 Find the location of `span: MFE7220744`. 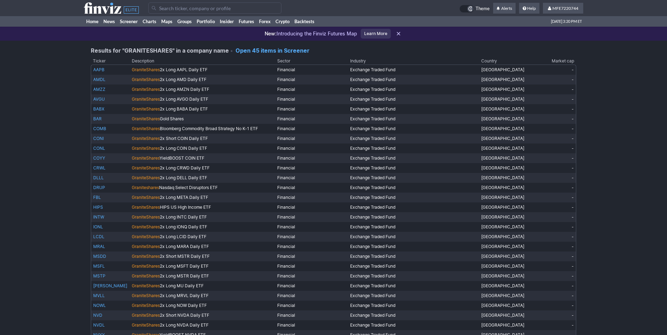

span: MFE7220744 is located at coordinates (565, 8).